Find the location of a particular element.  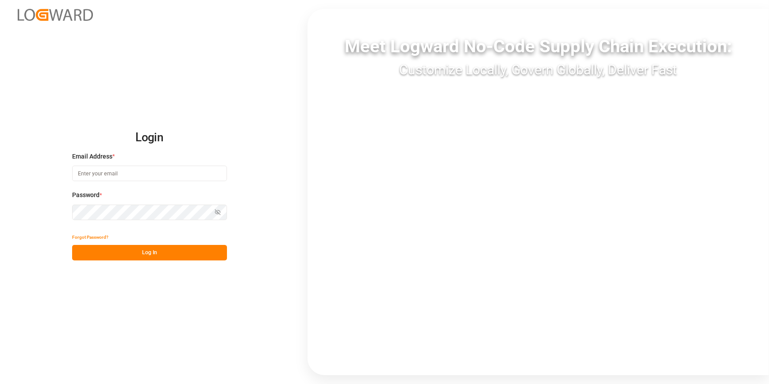

button: Forgot Password? is located at coordinates (90, 237).